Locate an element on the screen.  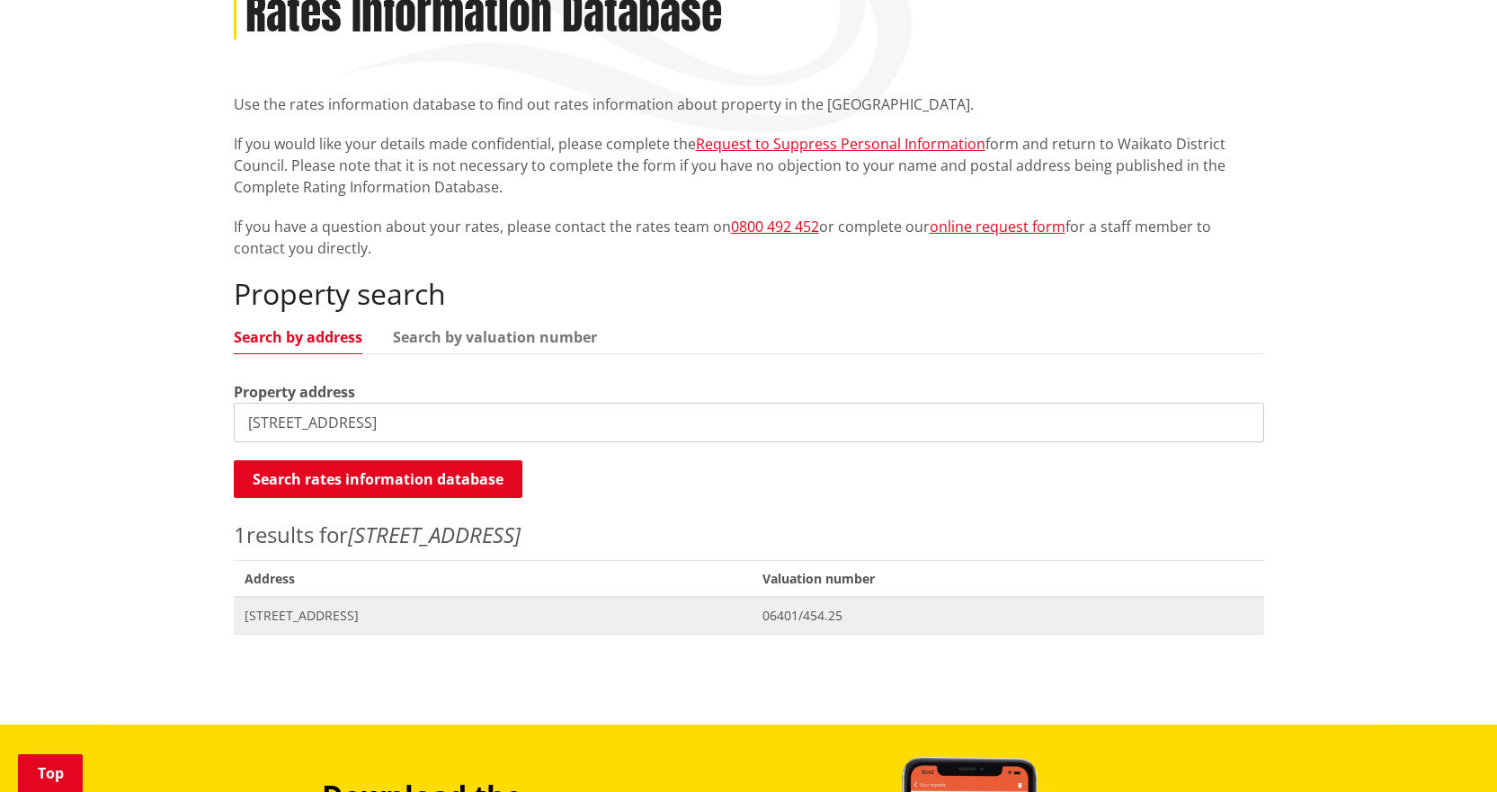
label: Property address is located at coordinates (294, 392).